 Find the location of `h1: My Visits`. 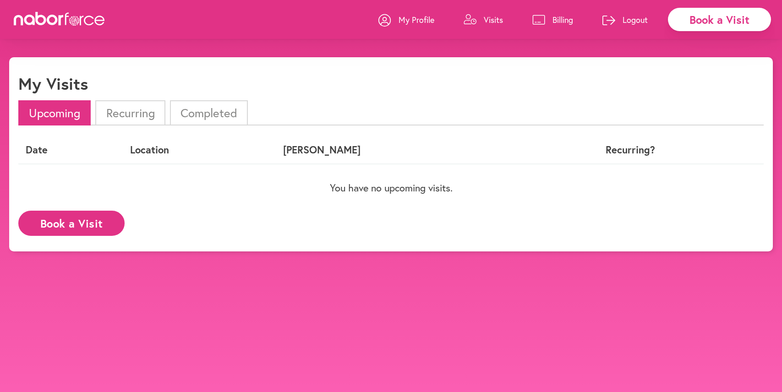

h1: My Visits is located at coordinates (53, 83).